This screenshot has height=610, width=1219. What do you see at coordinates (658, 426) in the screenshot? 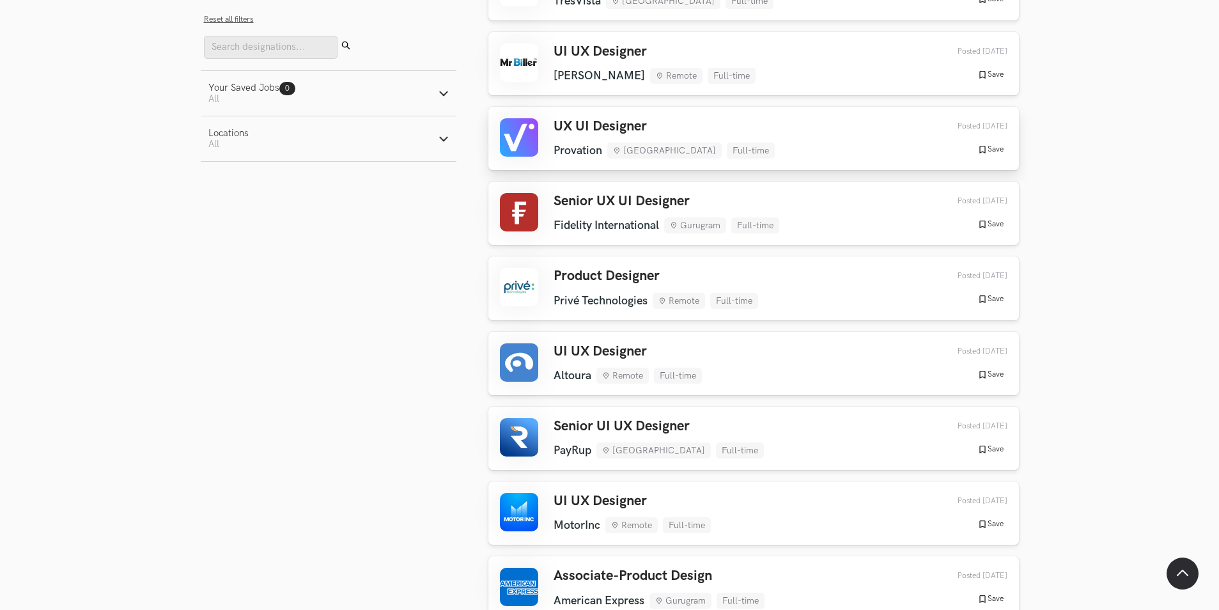
I see `h3: Senior UI UX Designer` at bounding box center [658, 426].